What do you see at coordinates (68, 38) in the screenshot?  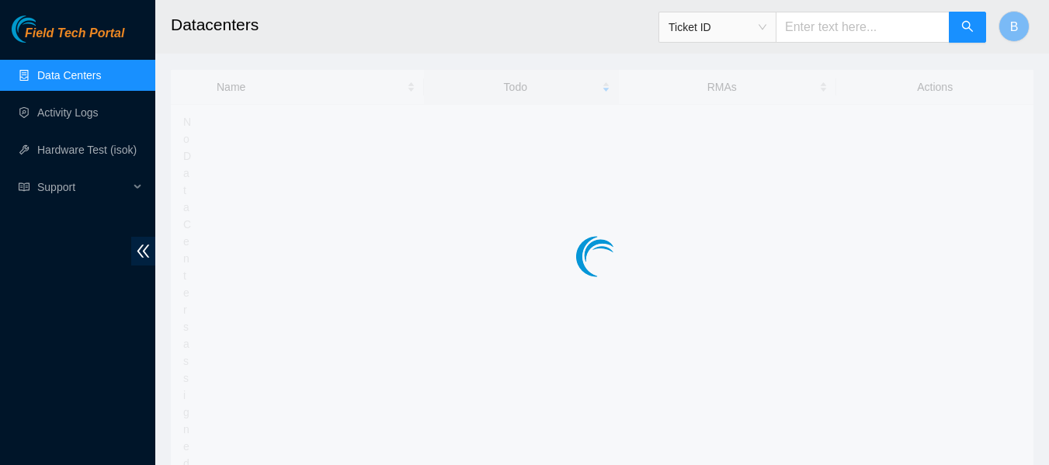 I see `a: Akamai TechnologiesField Tech Portal` at bounding box center [68, 38].